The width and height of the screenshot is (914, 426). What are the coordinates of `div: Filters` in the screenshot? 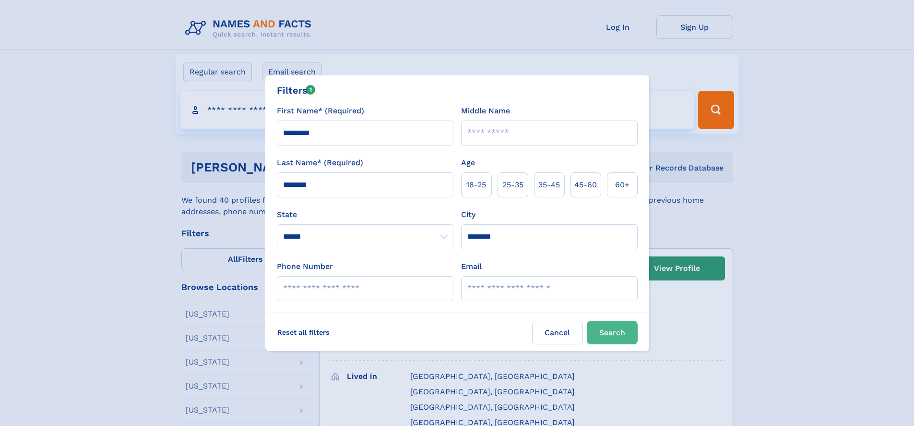 It's located at (296, 90).